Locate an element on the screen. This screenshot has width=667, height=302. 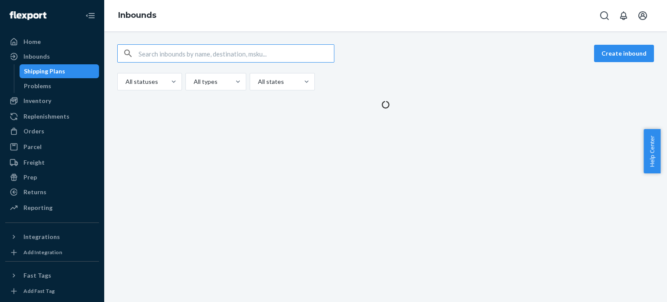
button: Open notifications is located at coordinates (624, 16).